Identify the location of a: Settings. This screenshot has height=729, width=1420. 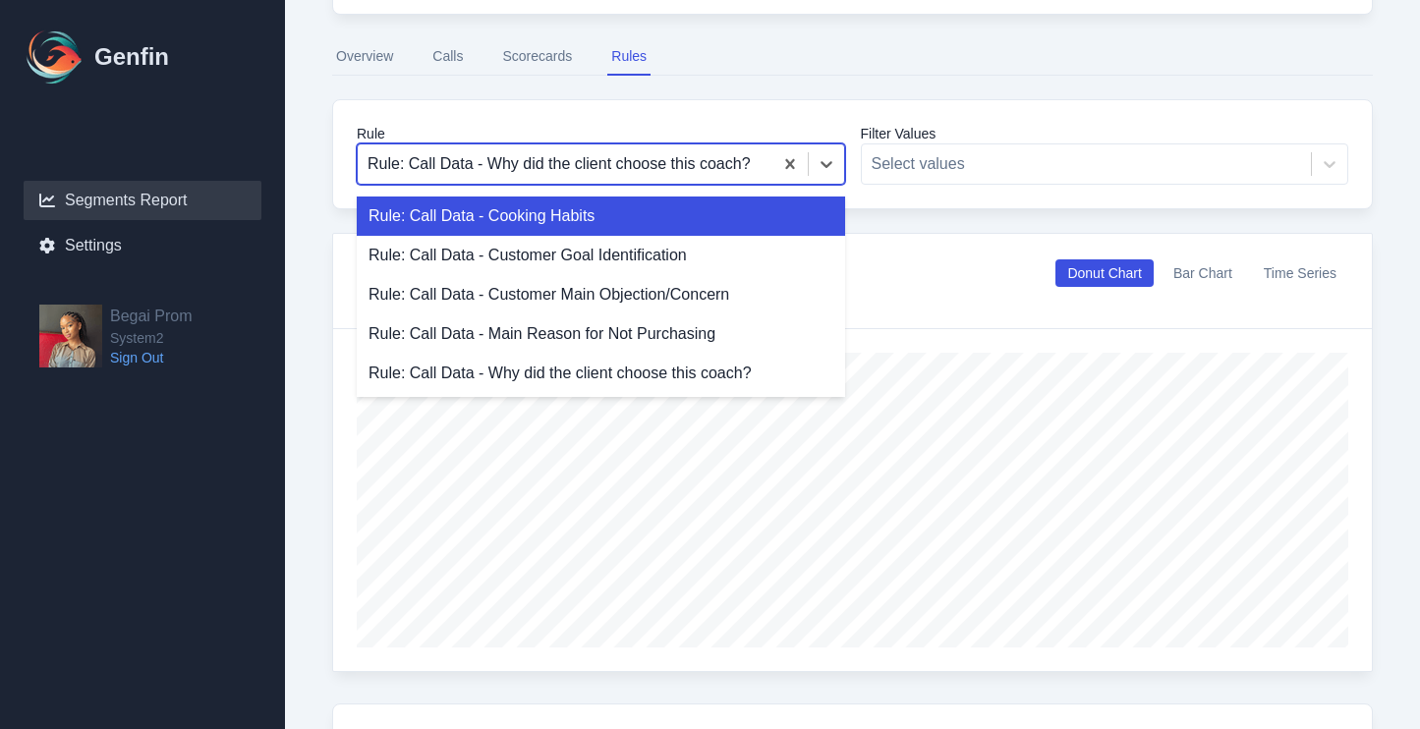
(142, 246).